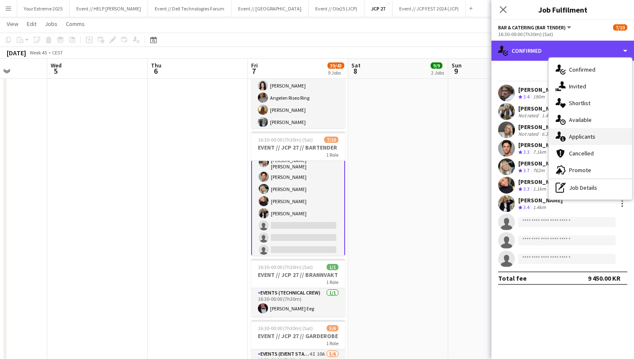  I want to click on span: Applicants, so click(582, 137).